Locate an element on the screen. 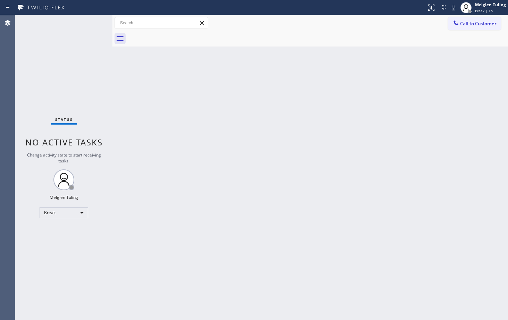 This screenshot has height=320, width=508. button: Mute is located at coordinates (454, 8).